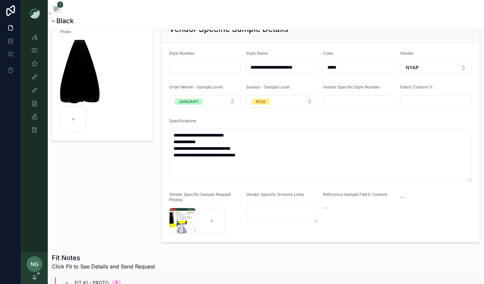  I want to click on span: Vendor Specific Style Number, so click(352, 87).